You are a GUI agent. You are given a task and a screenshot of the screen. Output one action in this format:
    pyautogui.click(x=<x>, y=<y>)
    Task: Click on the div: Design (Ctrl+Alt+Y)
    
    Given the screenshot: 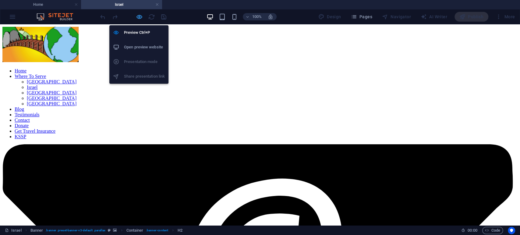 What is the action you would take?
    pyautogui.click(x=330, y=17)
    